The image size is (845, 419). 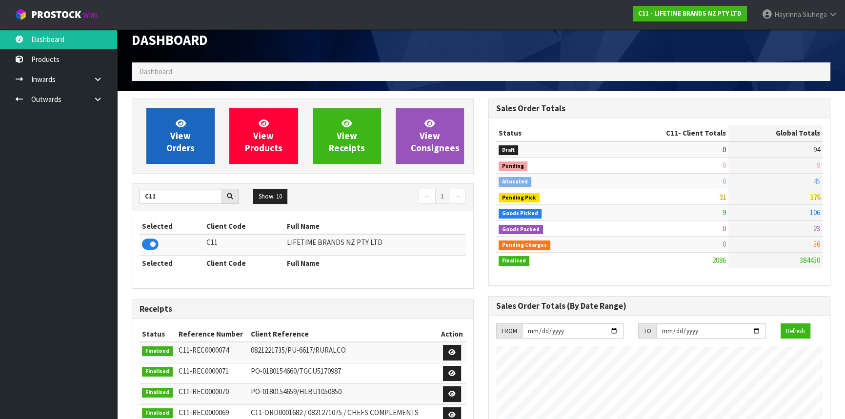 I want to click on span: 106, so click(x=814, y=212).